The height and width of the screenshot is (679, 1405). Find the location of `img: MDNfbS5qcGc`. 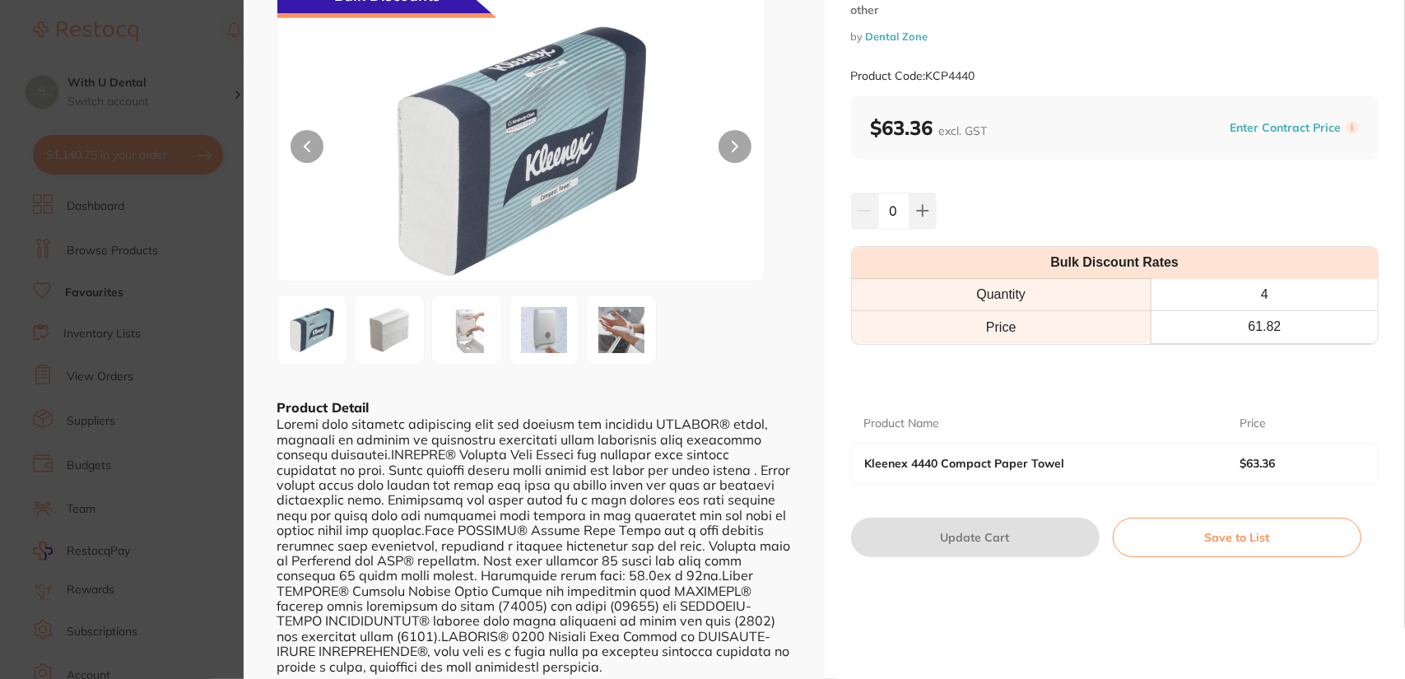

img: MDNfbS5qcGc is located at coordinates (621, 330).